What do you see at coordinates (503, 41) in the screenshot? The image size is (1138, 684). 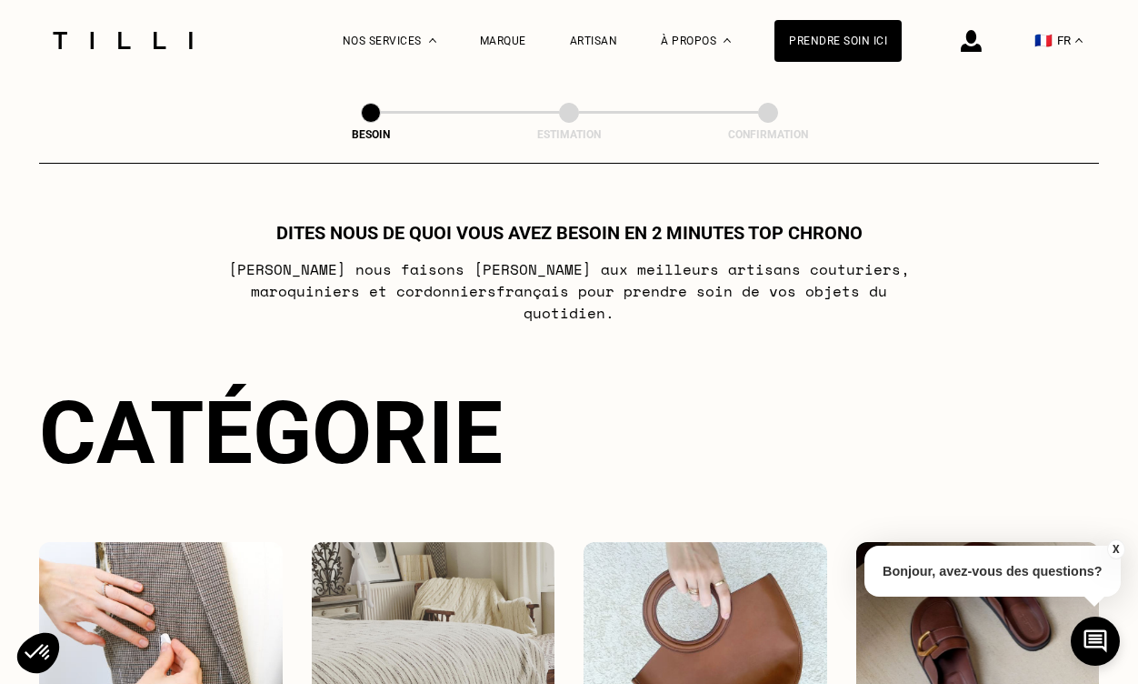 I see `div: Marque` at bounding box center [503, 41].